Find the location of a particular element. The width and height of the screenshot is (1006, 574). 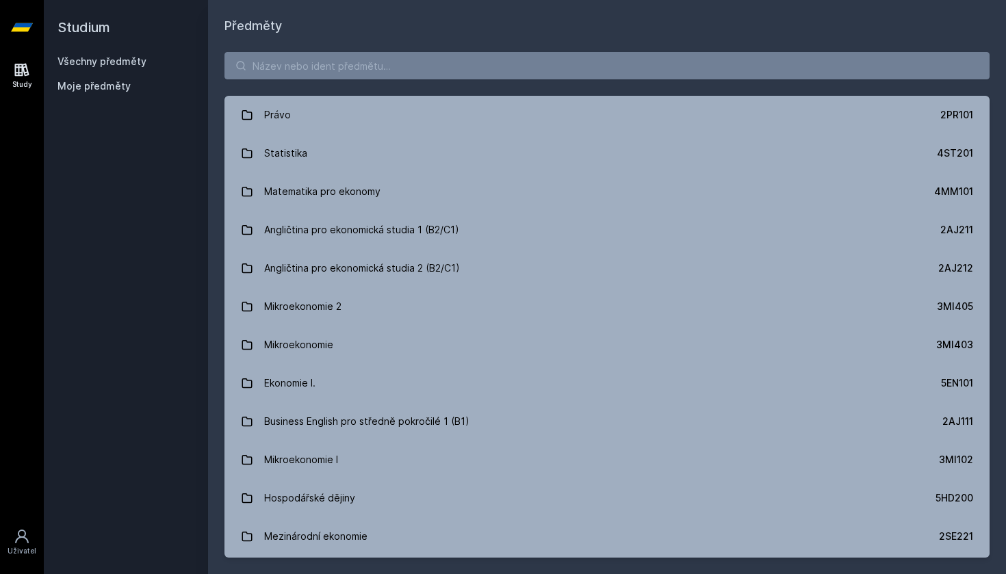

div: Ekonomie I. is located at coordinates (289, 383).